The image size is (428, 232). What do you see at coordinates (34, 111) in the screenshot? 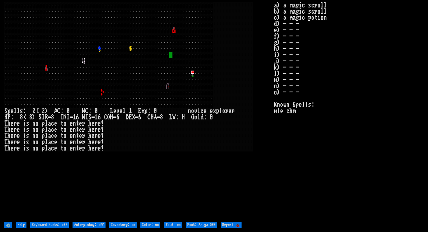
I see `div: 2` at bounding box center [34, 111].